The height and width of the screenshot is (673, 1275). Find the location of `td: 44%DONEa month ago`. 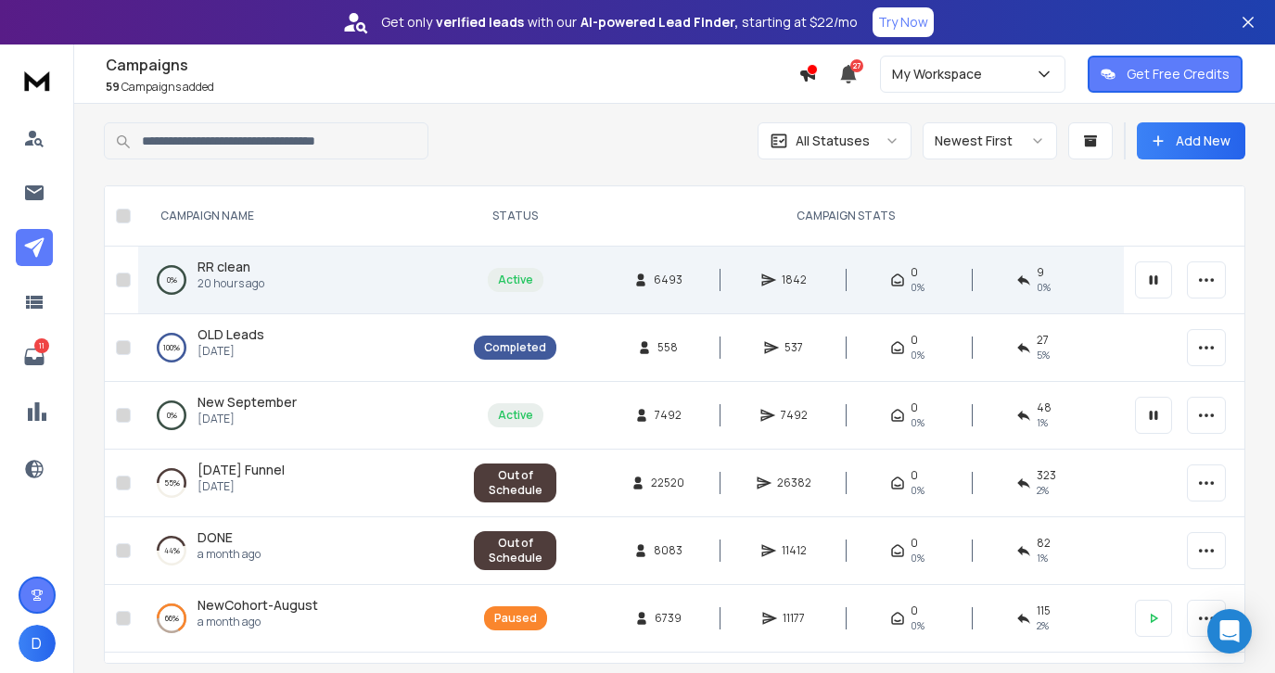

td: 44%DONEa month ago is located at coordinates (300, 551).